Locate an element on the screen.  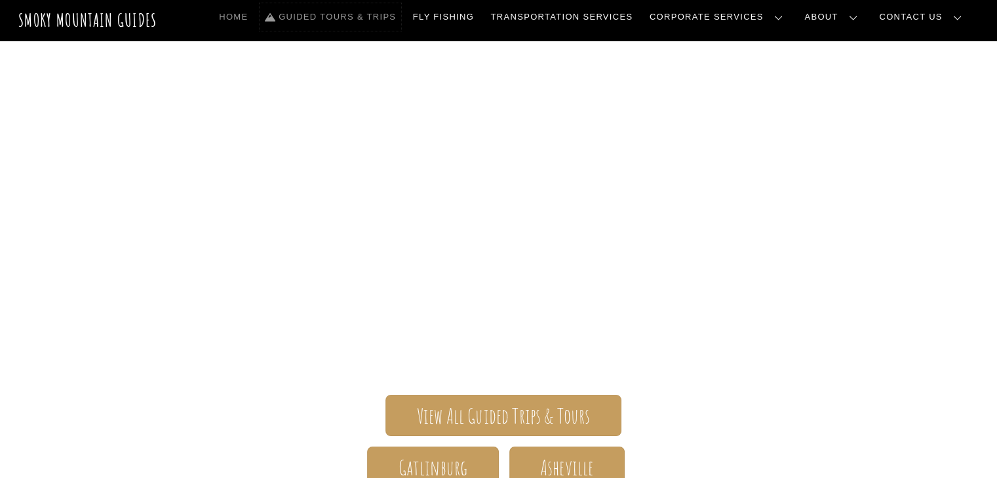
a: Smoky Mountain Guides is located at coordinates (88, 20).